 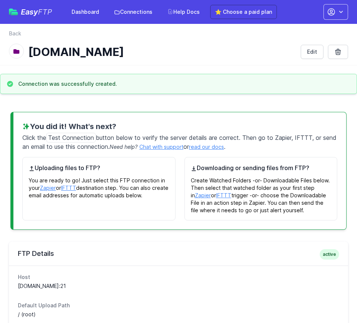 I want to click on a: Edit, so click(x=312, y=52).